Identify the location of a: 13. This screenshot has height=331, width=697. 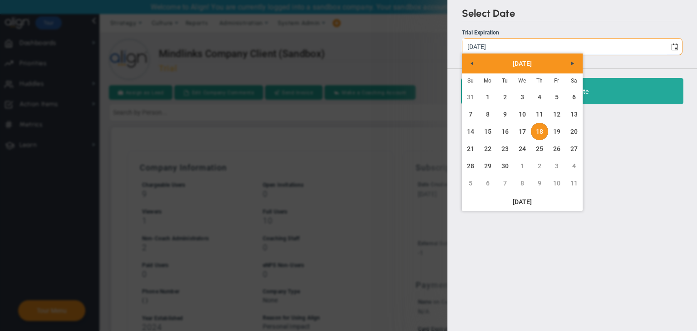
(574, 114).